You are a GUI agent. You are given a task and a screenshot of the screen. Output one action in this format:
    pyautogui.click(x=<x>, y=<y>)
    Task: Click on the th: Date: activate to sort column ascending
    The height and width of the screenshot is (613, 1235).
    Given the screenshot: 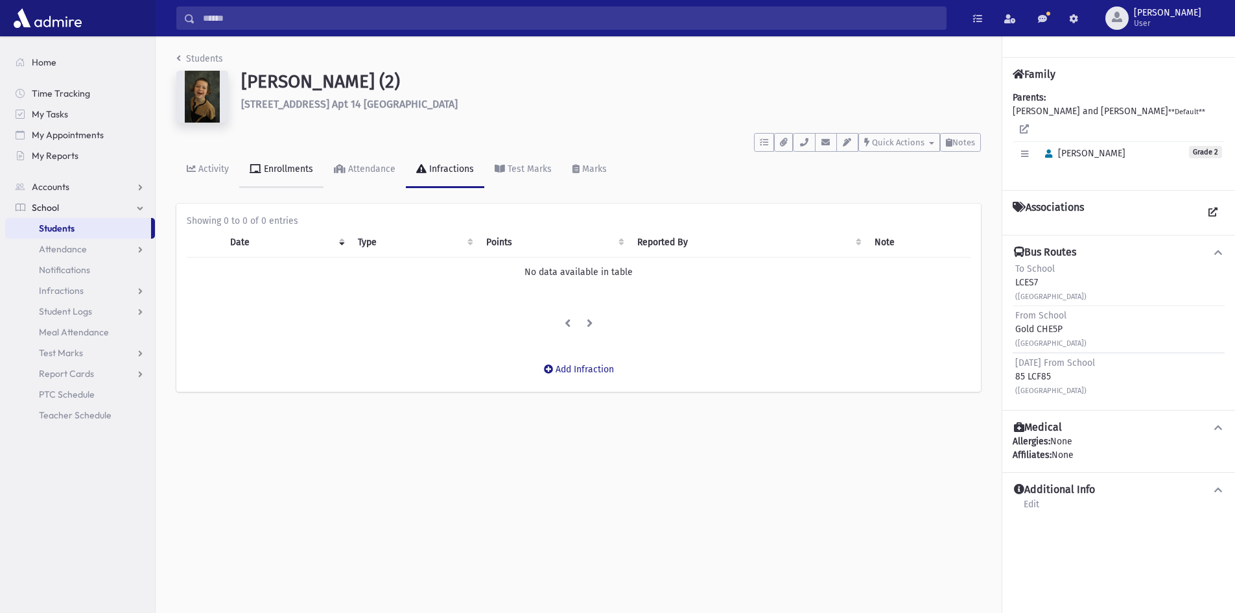 What is the action you would take?
    pyautogui.click(x=286, y=243)
    